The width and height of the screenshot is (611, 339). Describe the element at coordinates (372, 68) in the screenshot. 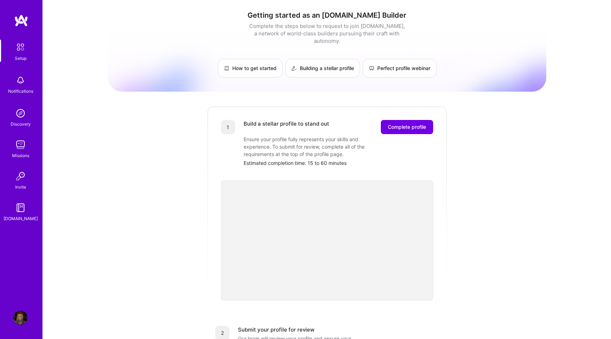

I see `img: Perfect profile webinar` at that location.